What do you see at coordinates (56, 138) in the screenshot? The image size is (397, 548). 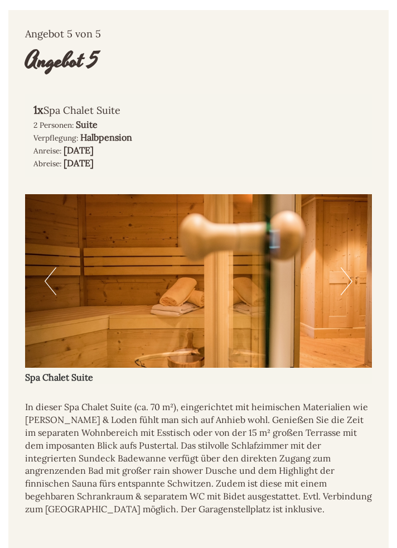 I see `small: Verpflegung:` at bounding box center [56, 138].